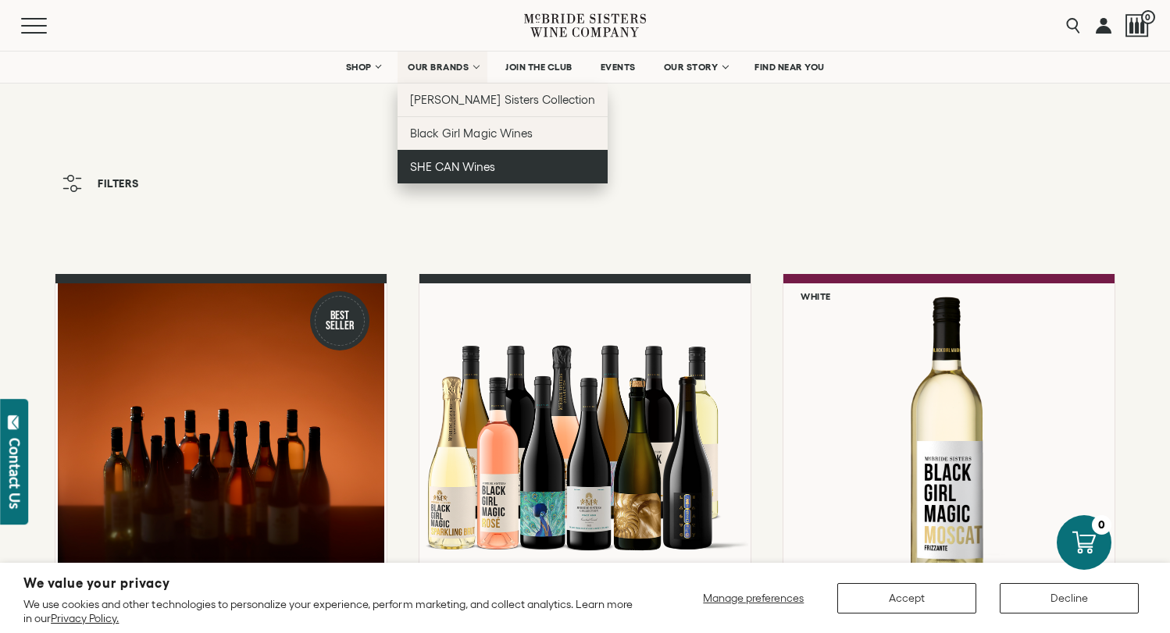 The width and height of the screenshot is (1170, 633). Describe the element at coordinates (753, 598) in the screenshot. I see `span: Manage preferences` at that location.